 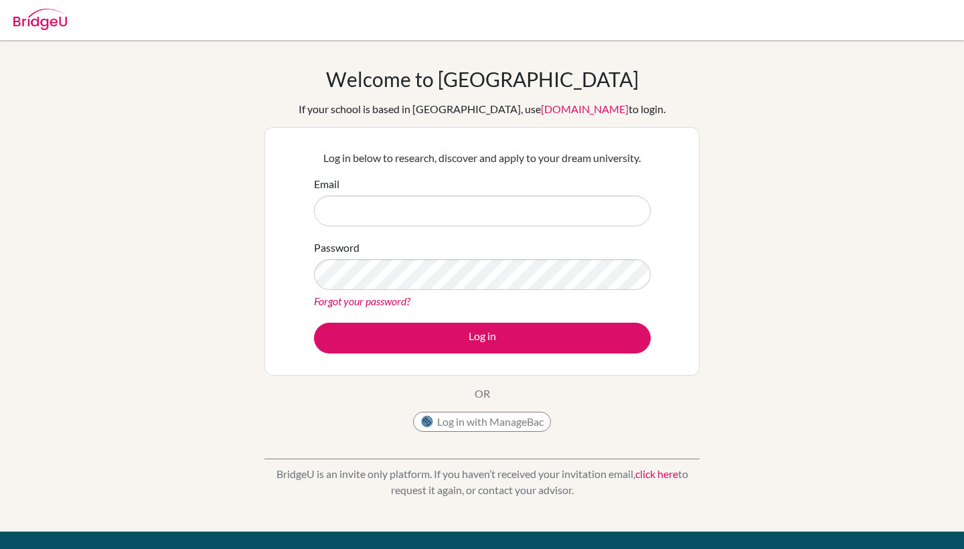 What do you see at coordinates (337, 248) in the screenshot?
I see `label: Password` at bounding box center [337, 248].